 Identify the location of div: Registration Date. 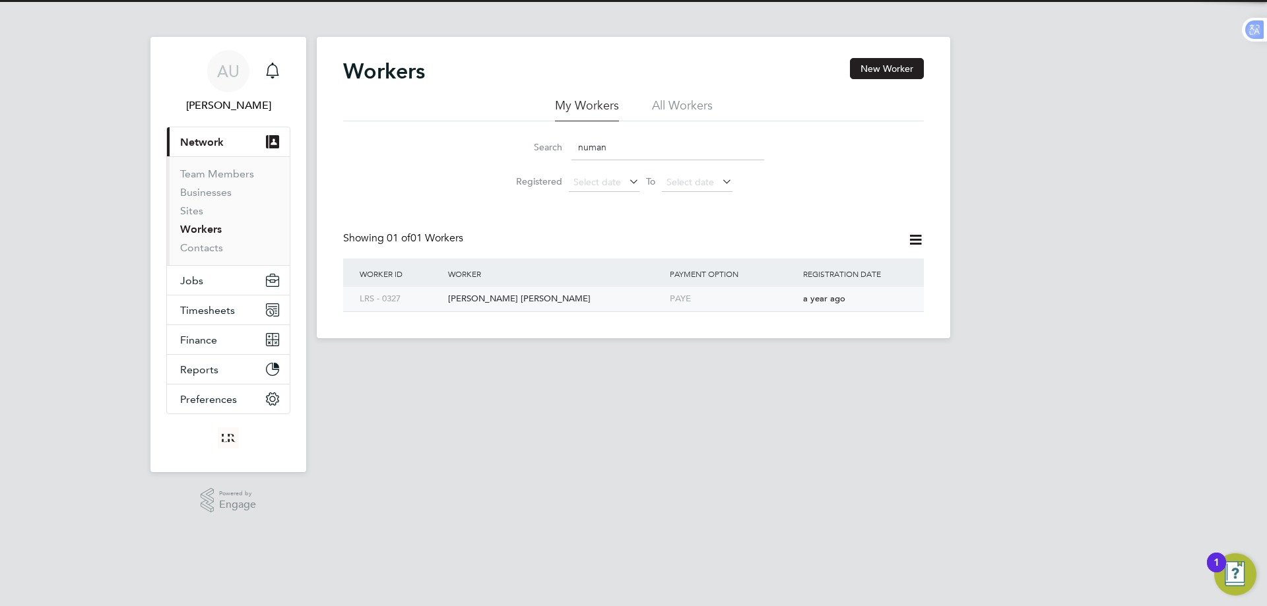
(855, 274).